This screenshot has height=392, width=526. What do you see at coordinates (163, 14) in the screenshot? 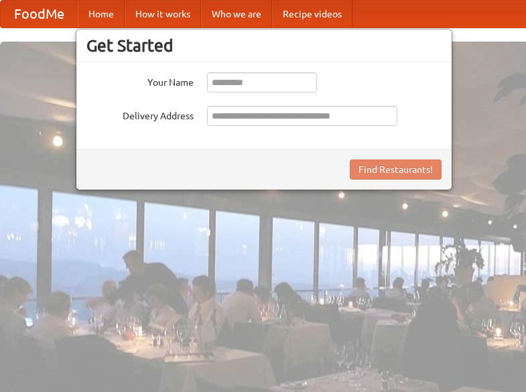
I see `a: How it works` at bounding box center [163, 14].